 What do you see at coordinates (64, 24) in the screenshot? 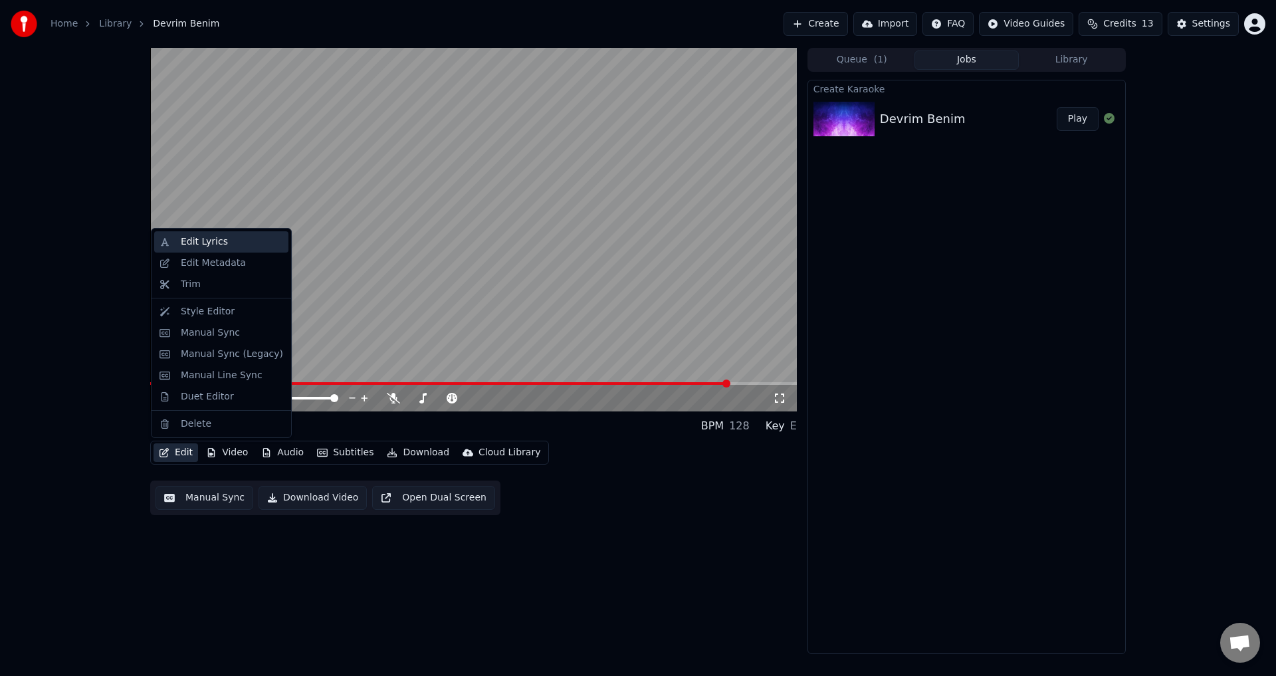
I see `a: Home` at bounding box center [64, 24].